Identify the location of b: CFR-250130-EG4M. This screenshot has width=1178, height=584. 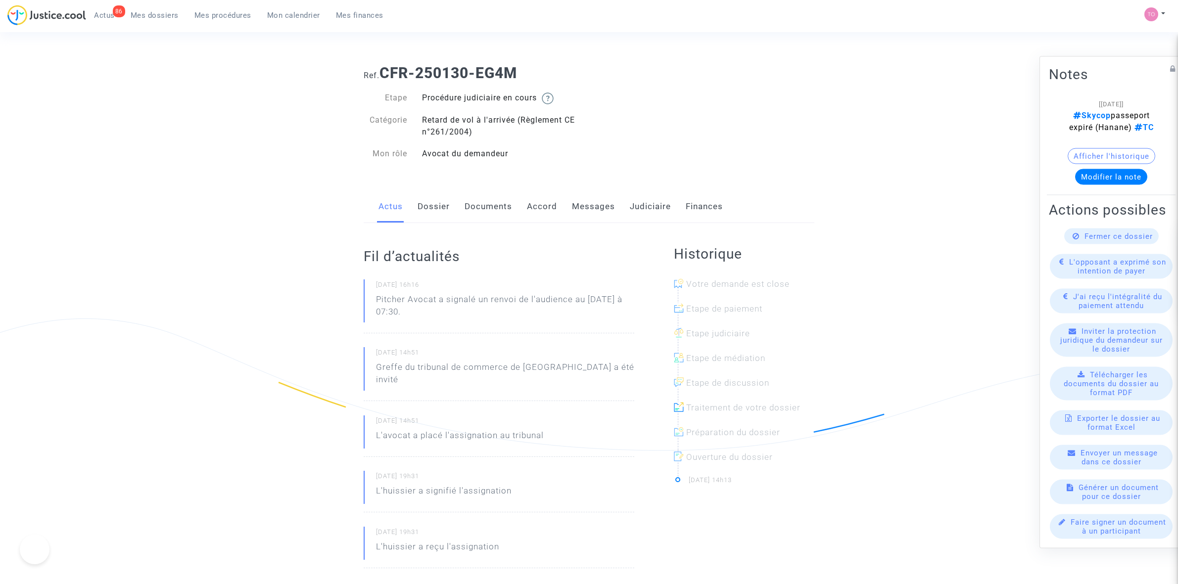
(448, 73).